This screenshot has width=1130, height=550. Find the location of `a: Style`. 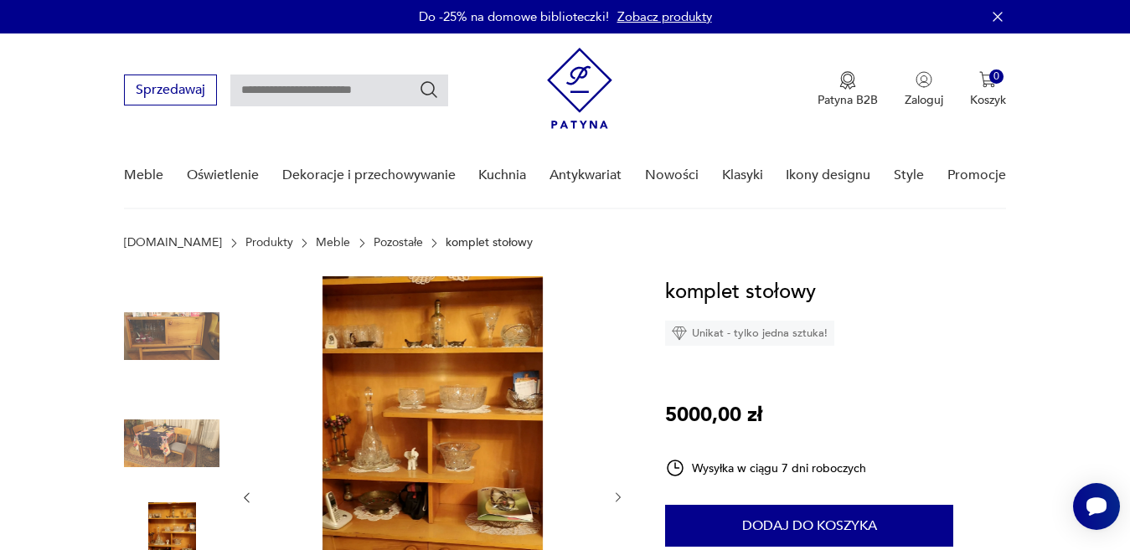

a: Style is located at coordinates (909, 175).